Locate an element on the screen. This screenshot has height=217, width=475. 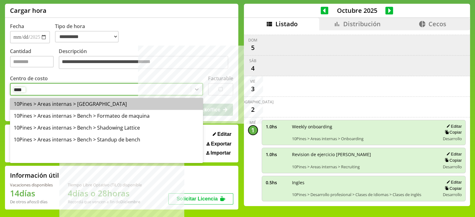
div: vie is located at coordinates (253, 81).